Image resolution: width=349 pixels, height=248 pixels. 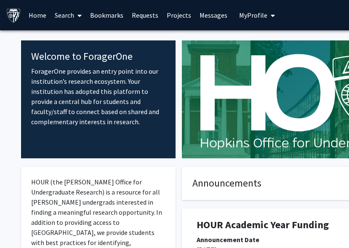 What do you see at coordinates (37, 15) in the screenshot?
I see `a: Home` at bounding box center [37, 15].